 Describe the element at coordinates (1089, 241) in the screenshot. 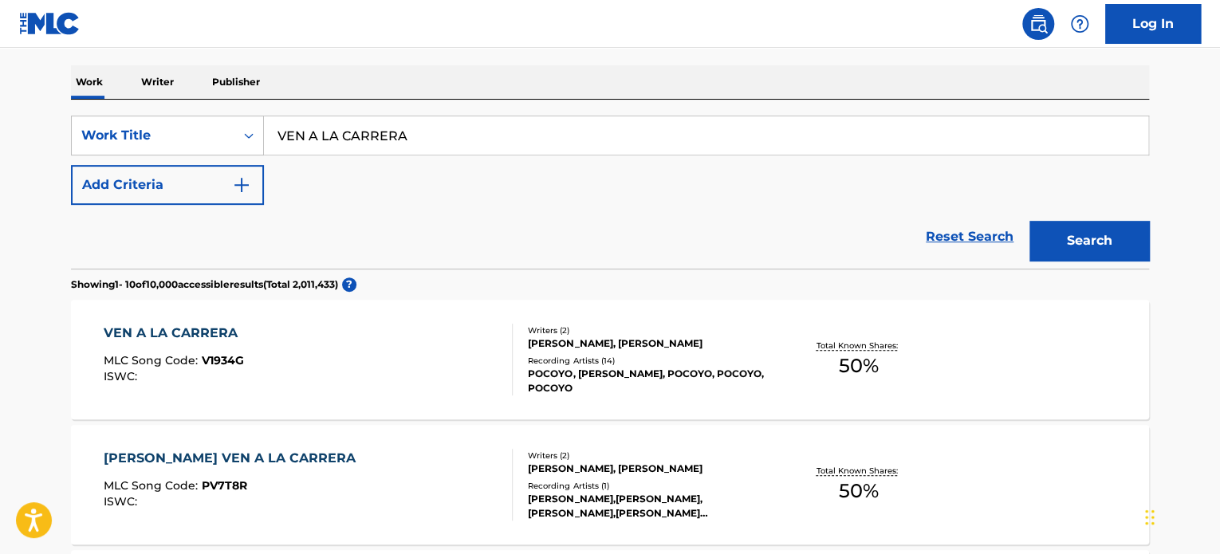

I see `button: Search` at that location.